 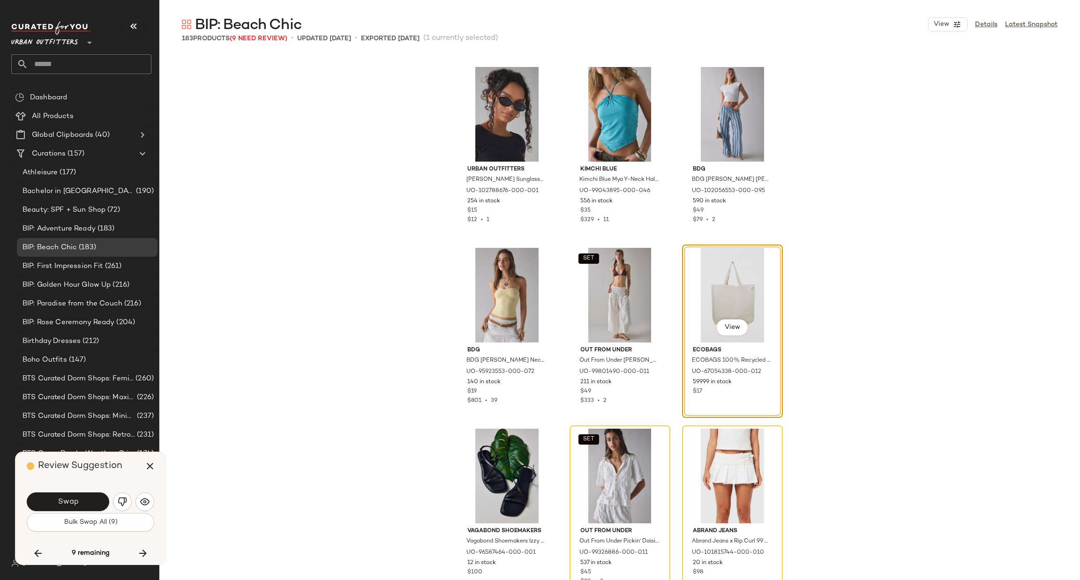 What do you see at coordinates (732, 170) in the screenshot?
I see `span: BDG` at bounding box center [732, 170].